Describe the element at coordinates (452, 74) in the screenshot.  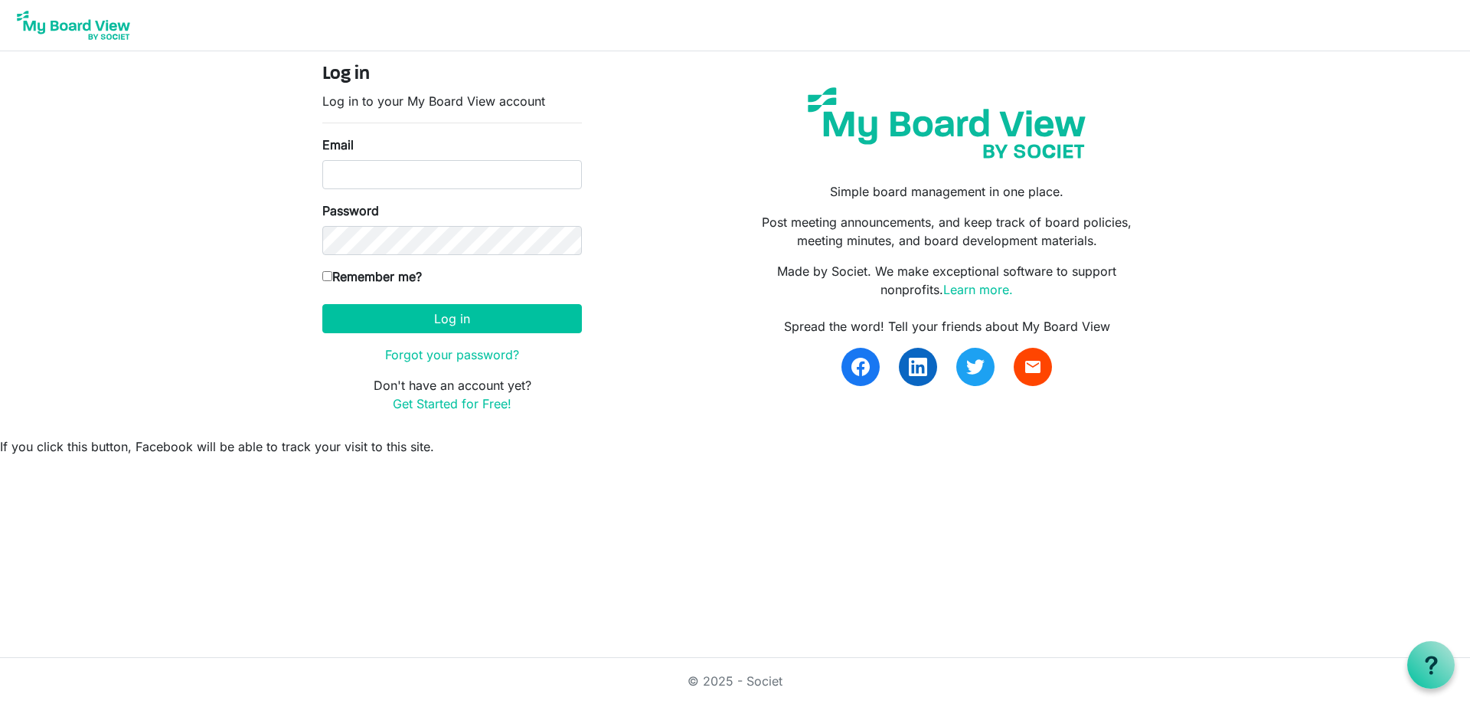
I see `h4: Log in` at that location.